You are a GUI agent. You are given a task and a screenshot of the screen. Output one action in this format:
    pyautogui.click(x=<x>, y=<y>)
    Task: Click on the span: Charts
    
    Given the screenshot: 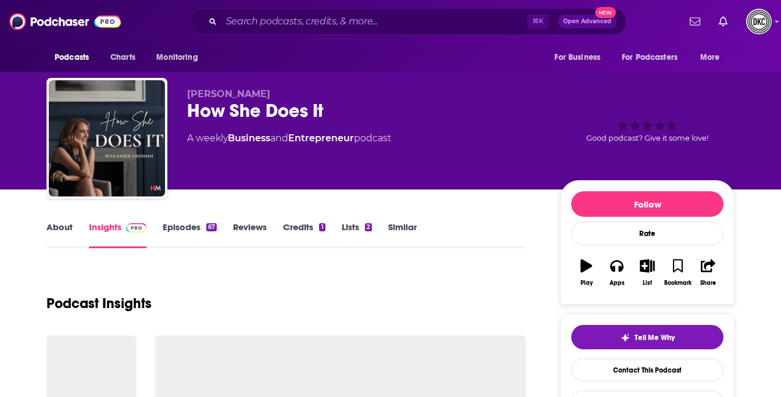 What is the action you would take?
    pyautogui.click(x=123, y=58)
    